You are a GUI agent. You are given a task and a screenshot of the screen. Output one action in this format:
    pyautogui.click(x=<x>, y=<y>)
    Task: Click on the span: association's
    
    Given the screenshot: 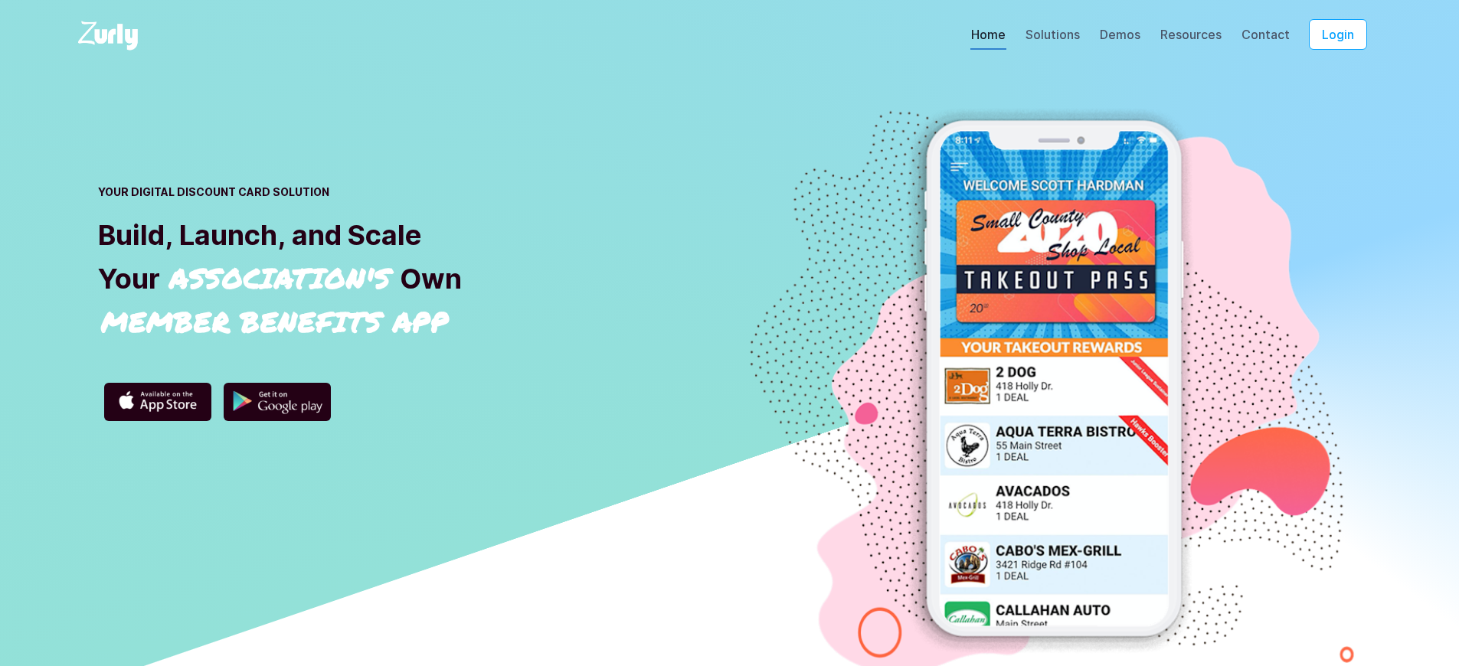 What is the action you would take?
    pyautogui.click(x=280, y=277)
    